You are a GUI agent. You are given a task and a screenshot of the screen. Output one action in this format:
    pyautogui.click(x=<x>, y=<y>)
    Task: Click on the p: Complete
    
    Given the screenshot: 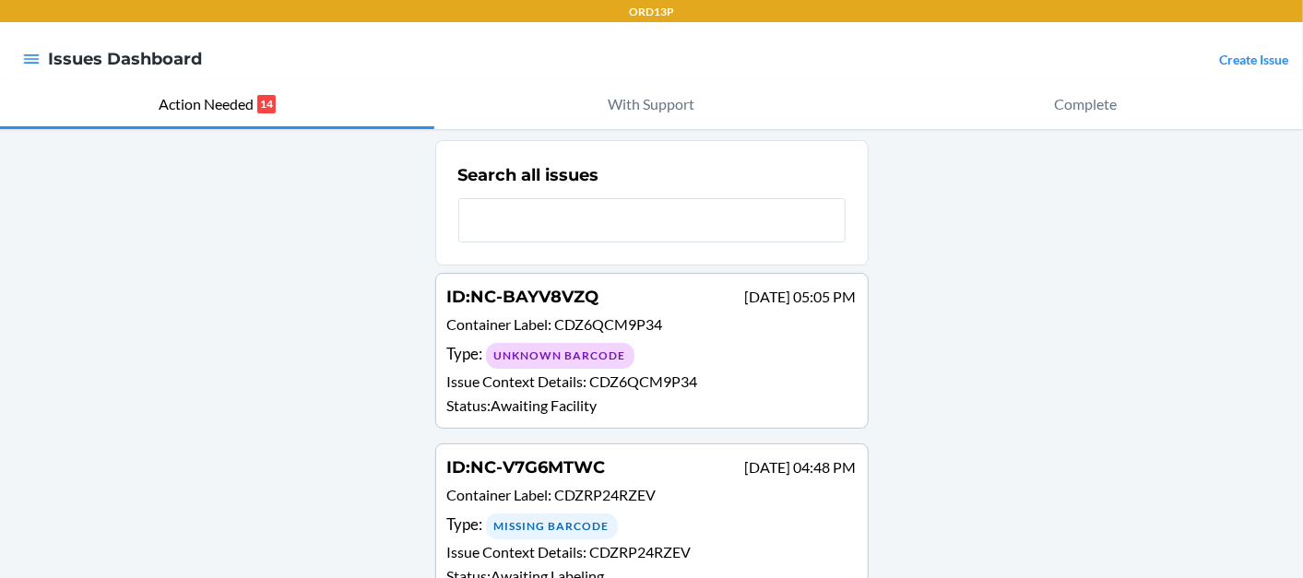 What is the action you would take?
    pyautogui.click(x=1086, y=104)
    